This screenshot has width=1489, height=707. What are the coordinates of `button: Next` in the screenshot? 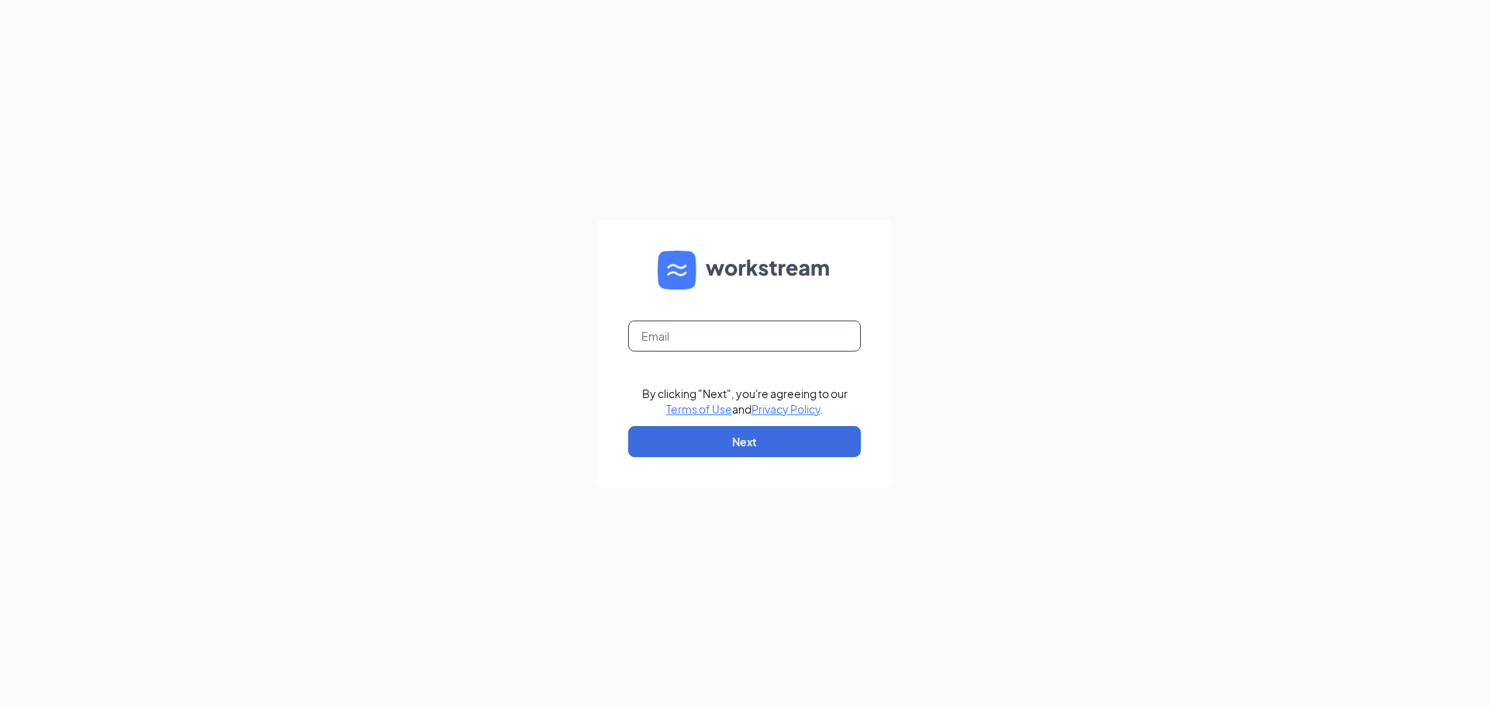 It's located at (745, 441).